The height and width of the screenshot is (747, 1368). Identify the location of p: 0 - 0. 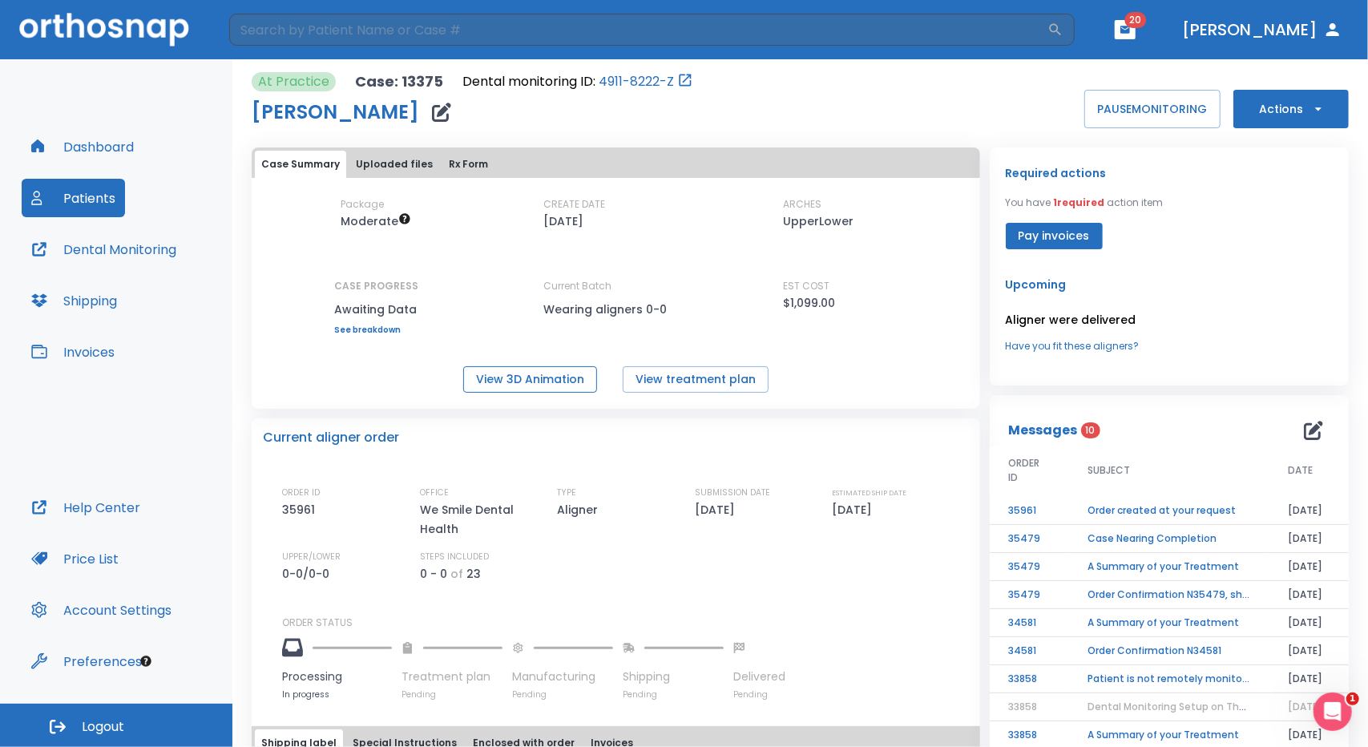
(434, 574).